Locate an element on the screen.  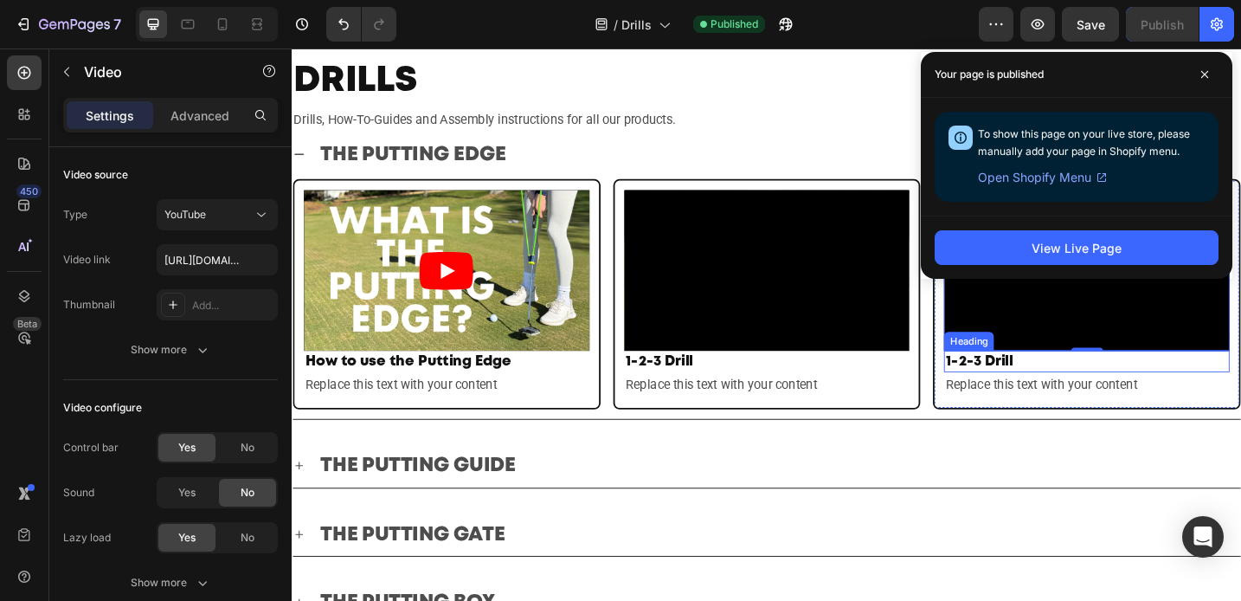
div: 450 is located at coordinates (29, 191).